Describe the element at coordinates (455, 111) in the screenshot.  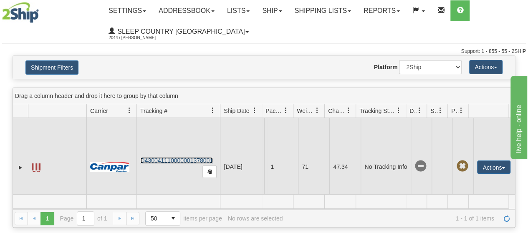
I see `span: Pickup Status` at that location.